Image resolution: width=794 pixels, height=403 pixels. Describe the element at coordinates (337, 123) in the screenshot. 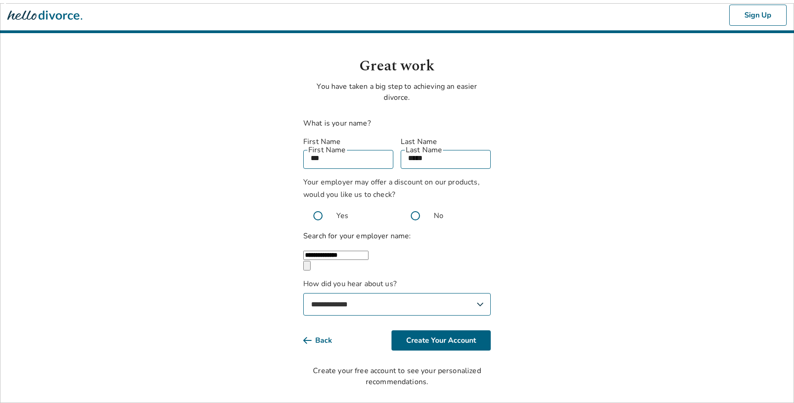

I see `label: What is your name?` at that location.